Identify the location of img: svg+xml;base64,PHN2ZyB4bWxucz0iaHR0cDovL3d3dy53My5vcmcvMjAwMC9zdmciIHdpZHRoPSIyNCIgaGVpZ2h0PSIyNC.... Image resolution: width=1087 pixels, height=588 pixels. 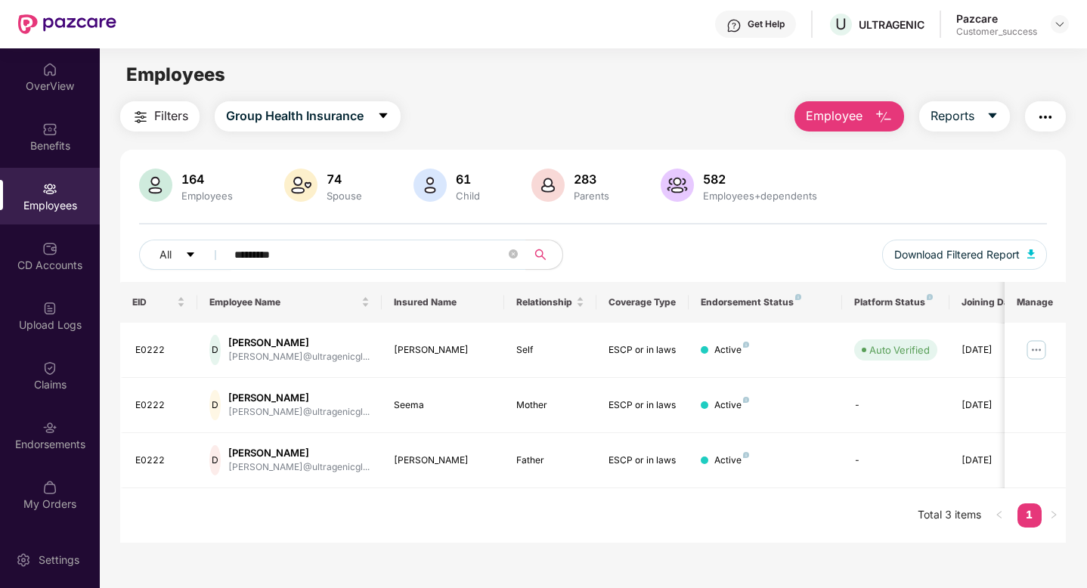
(1045, 117).